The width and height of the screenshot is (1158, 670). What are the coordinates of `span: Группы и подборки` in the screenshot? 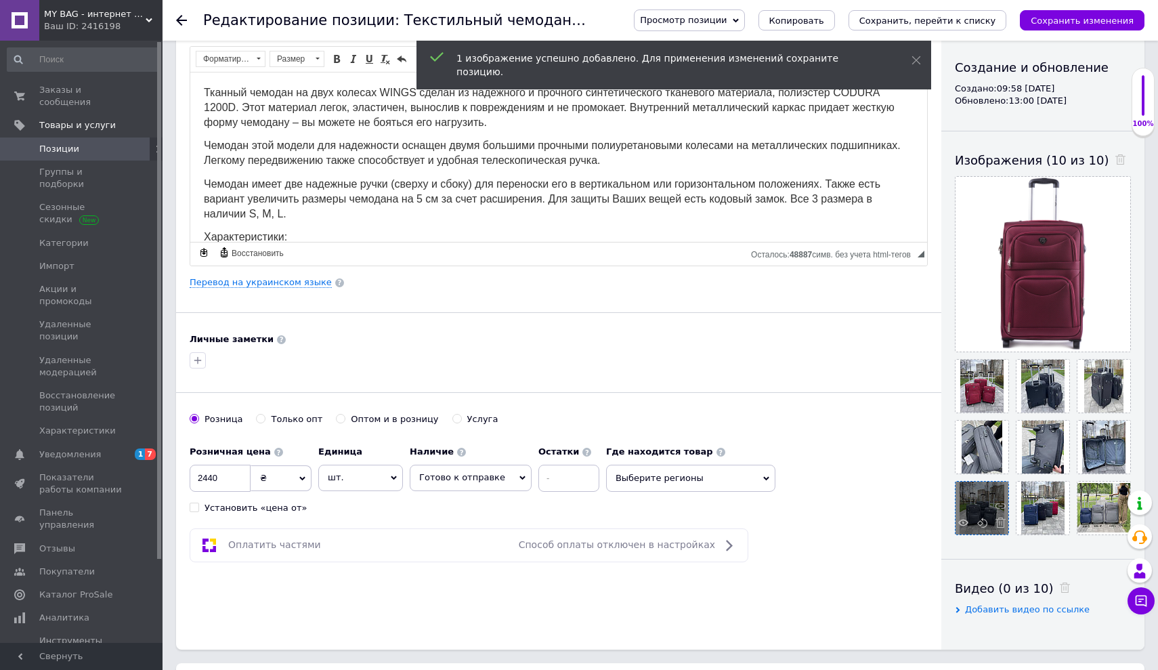 It's located at (82, 178).